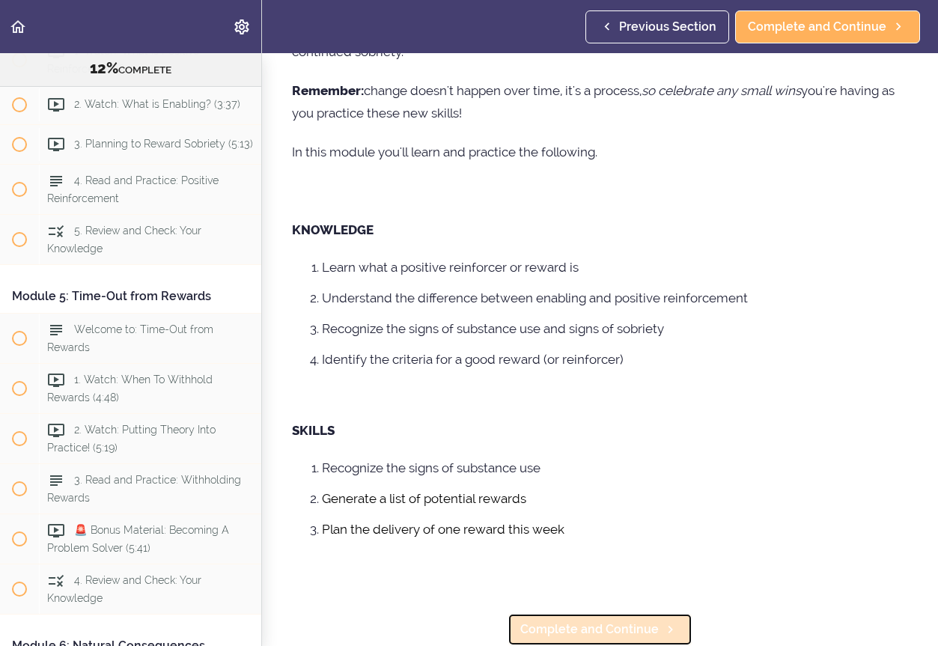 This screenshot has height=646, width=938. I want to click on span: Welcome to: Time-Out from Rewards, so click(130, 338).